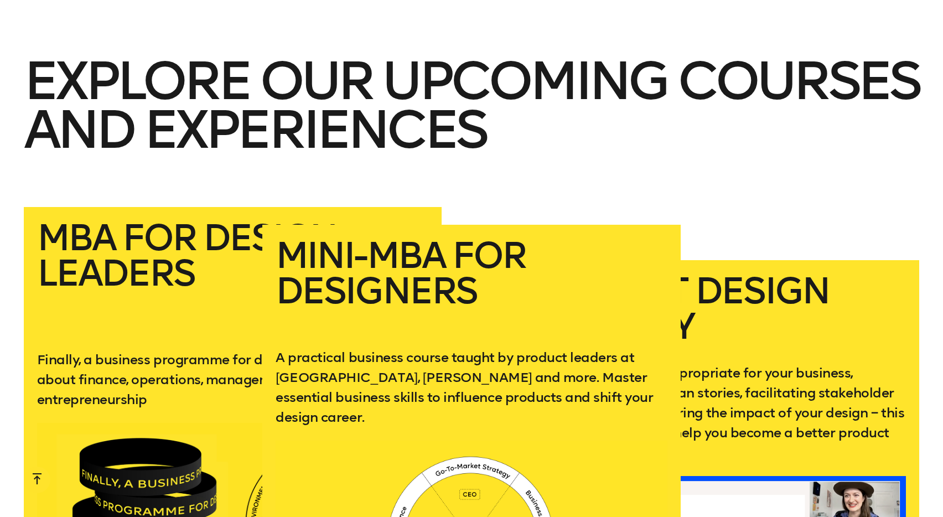  I want to click on h2: Mini-MBA for Designers, so click(471, 284).